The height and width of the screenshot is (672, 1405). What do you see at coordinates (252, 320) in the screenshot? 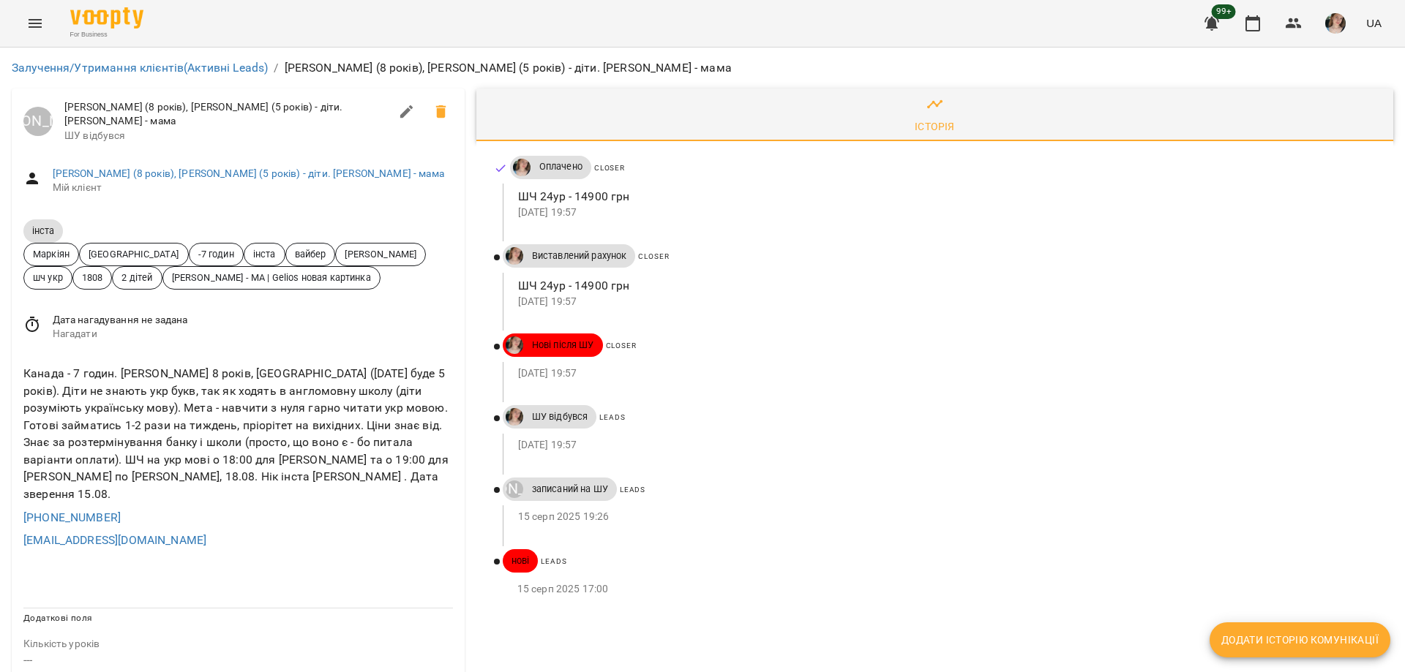
I see `span: Дата нагадування не задана` at bounding box center [252, 320].